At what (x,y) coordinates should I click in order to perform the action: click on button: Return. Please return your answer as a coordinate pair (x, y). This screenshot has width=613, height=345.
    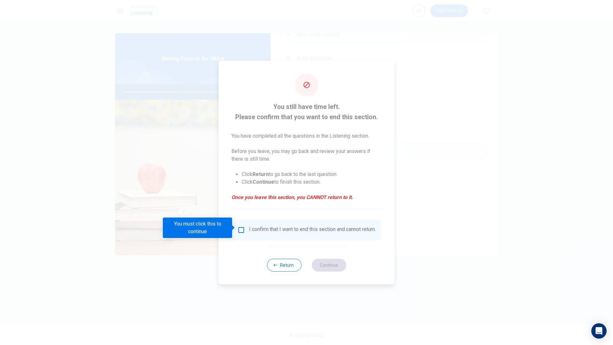
    Looking at the image, I should click on (284, 265).